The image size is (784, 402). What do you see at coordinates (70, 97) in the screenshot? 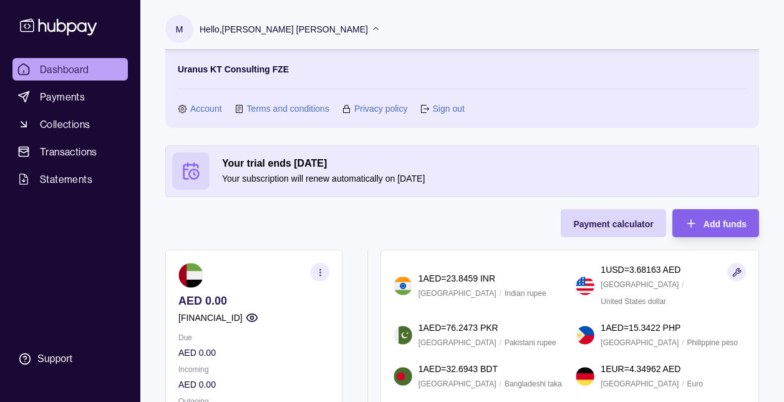
I see `a: Payments` at bounding box center [70, 97].